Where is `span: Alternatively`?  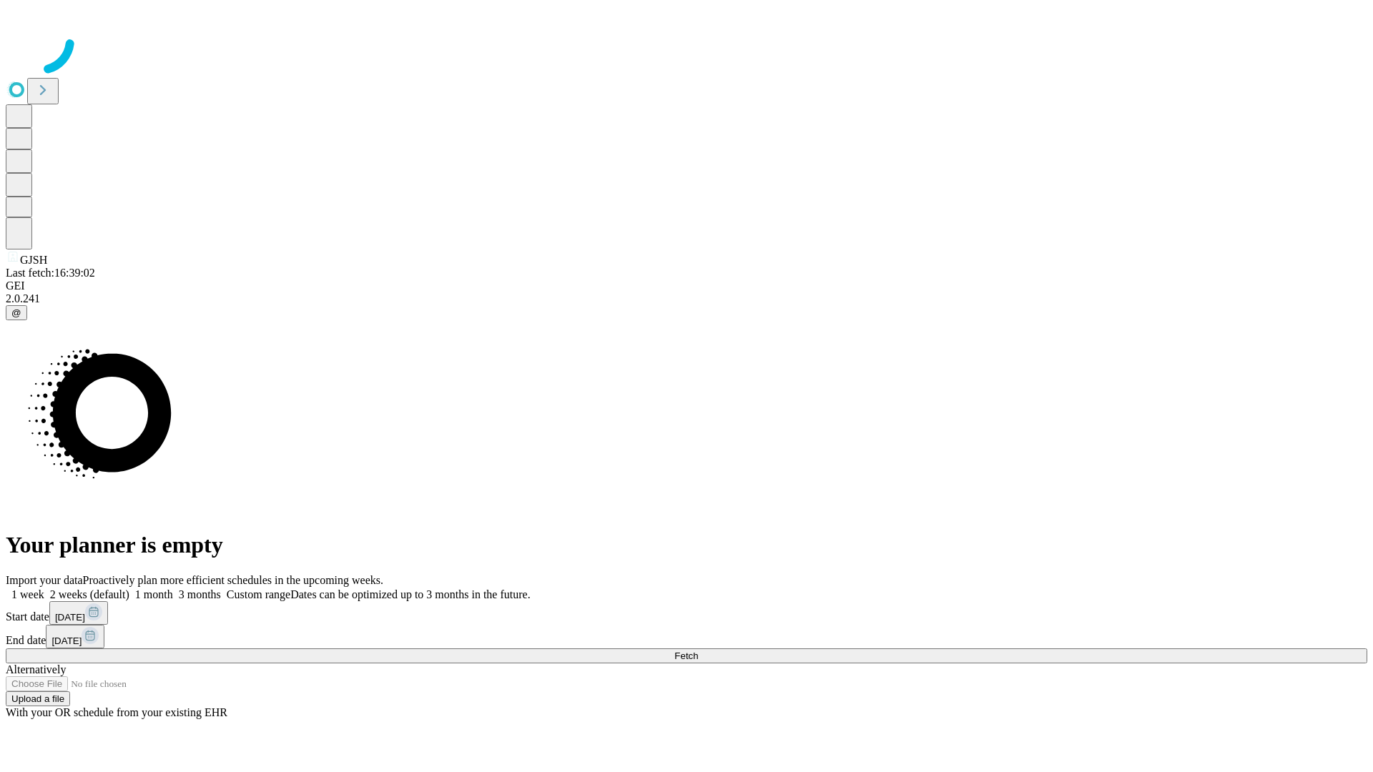
span: Alternatively is located at coordinates (36, 669).